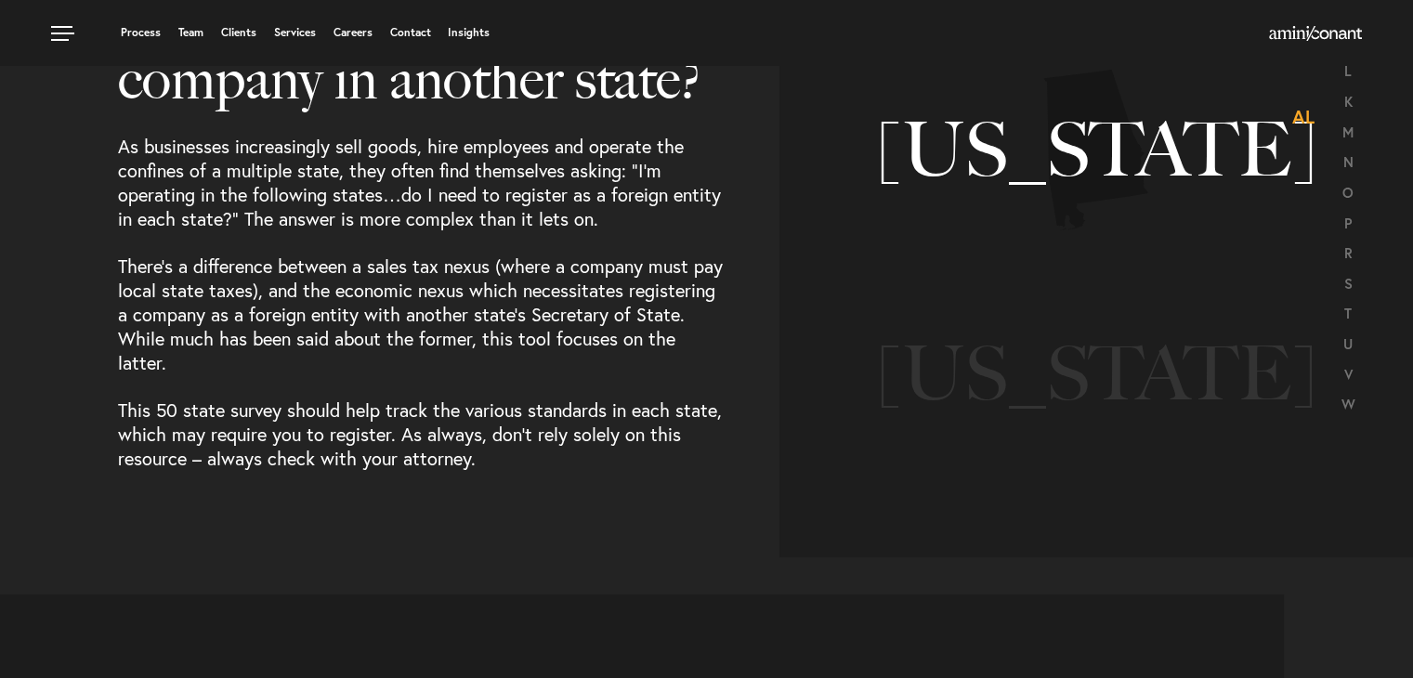 This screenshot has height=678, width=1413. What do you see at coordinates (1096, 150) in the screenshot?
I see `a: Alabama` at bounding box center [1096, 150].